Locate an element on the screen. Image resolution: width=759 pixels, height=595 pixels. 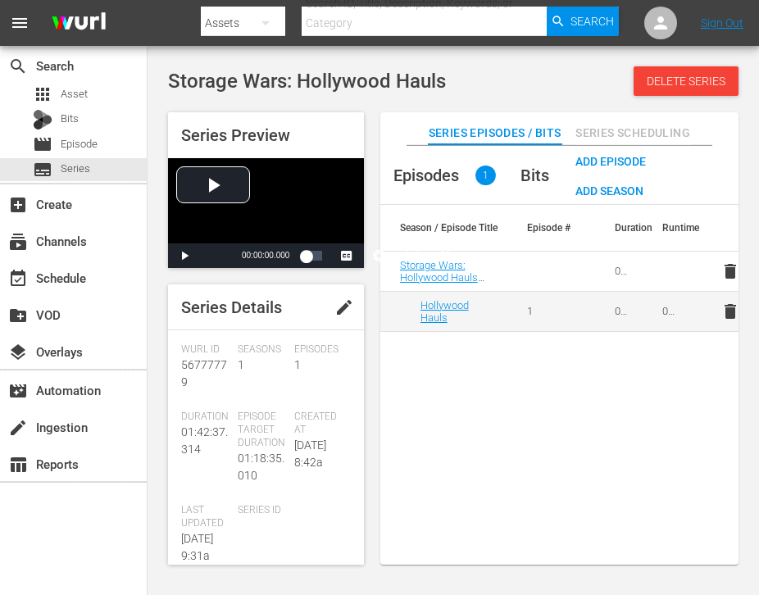
div: Bits is located at coordinates (43, 120).